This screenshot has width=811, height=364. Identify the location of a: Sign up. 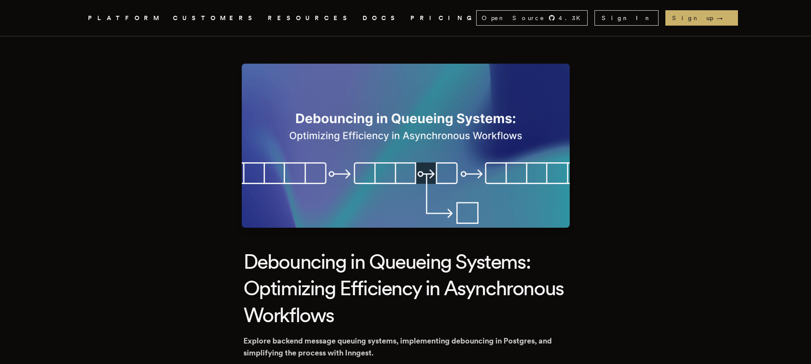
(702, 18).